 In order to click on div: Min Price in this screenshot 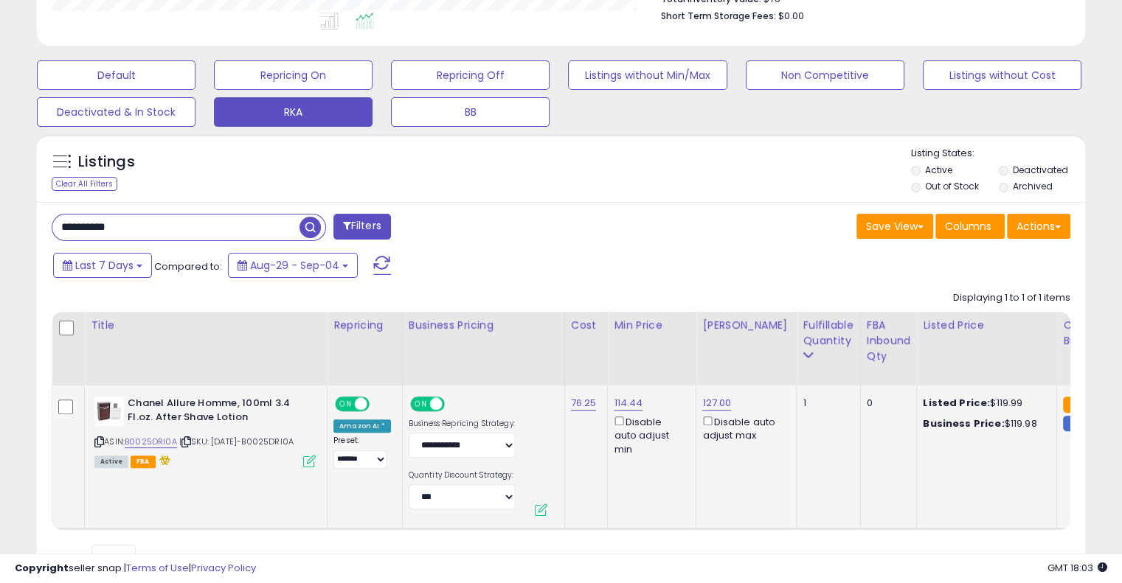, I will do `click(651, 325)`.